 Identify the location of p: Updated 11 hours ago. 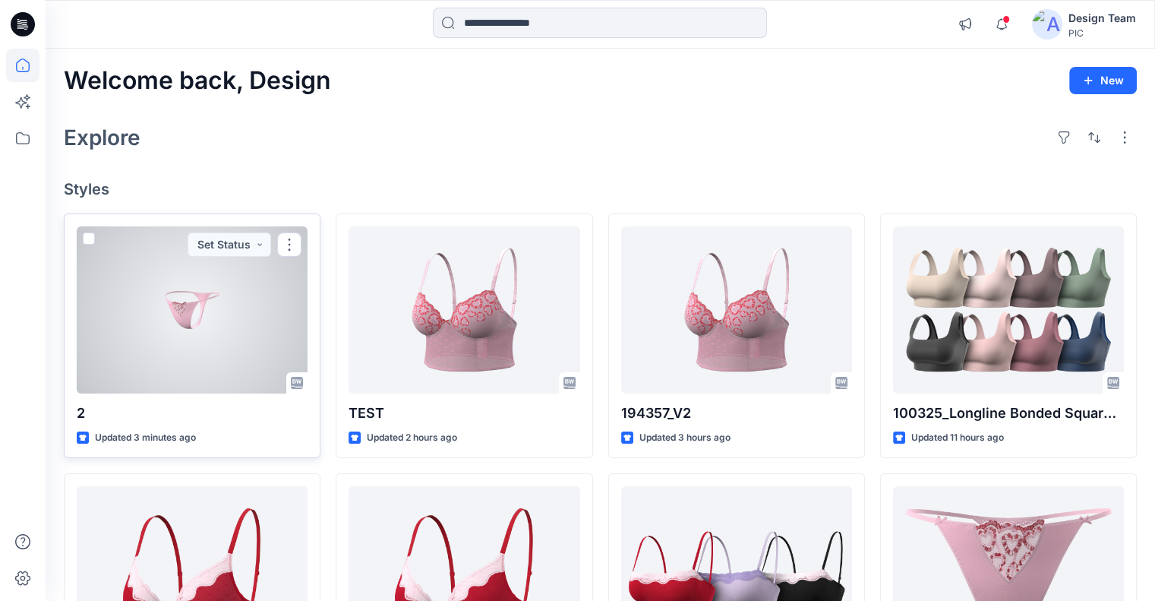
(958, 437).